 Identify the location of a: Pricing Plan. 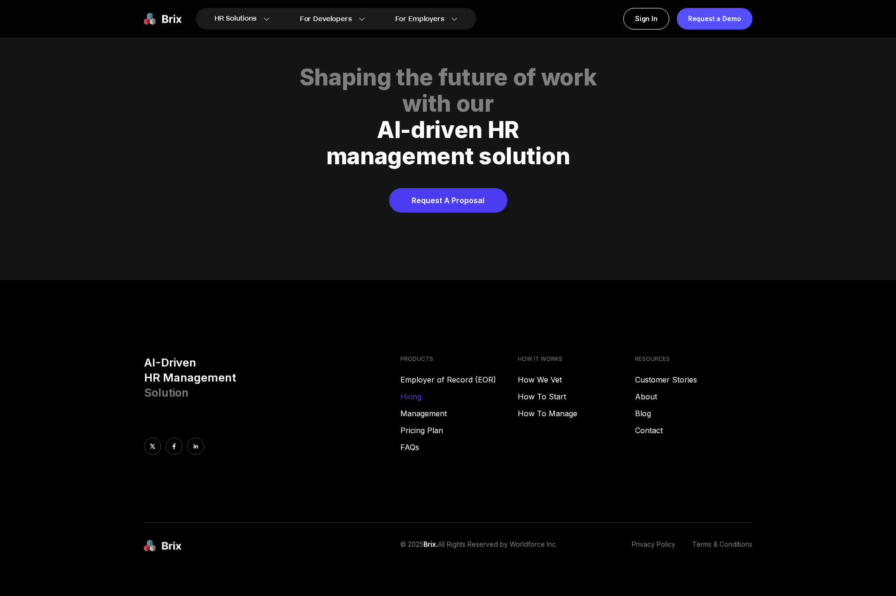
(459, 431).